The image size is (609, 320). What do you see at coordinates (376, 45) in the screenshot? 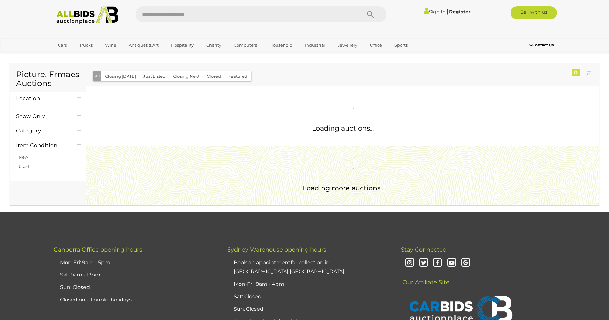
I see `a: Office` at bounding box center [376, 45].